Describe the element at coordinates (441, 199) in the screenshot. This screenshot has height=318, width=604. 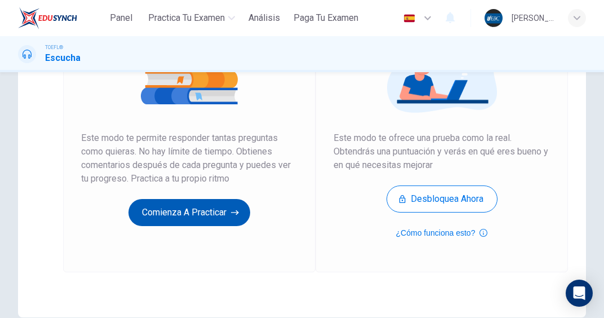
I see `button: Desbloquea ahora` at that location.